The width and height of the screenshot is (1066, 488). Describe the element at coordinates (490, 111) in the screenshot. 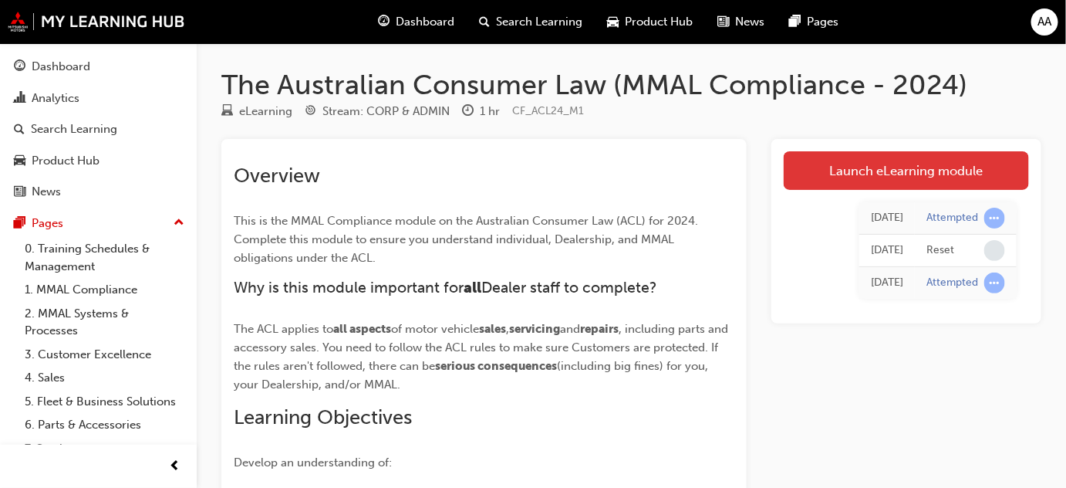

I see `div: 1 hr` at that location.